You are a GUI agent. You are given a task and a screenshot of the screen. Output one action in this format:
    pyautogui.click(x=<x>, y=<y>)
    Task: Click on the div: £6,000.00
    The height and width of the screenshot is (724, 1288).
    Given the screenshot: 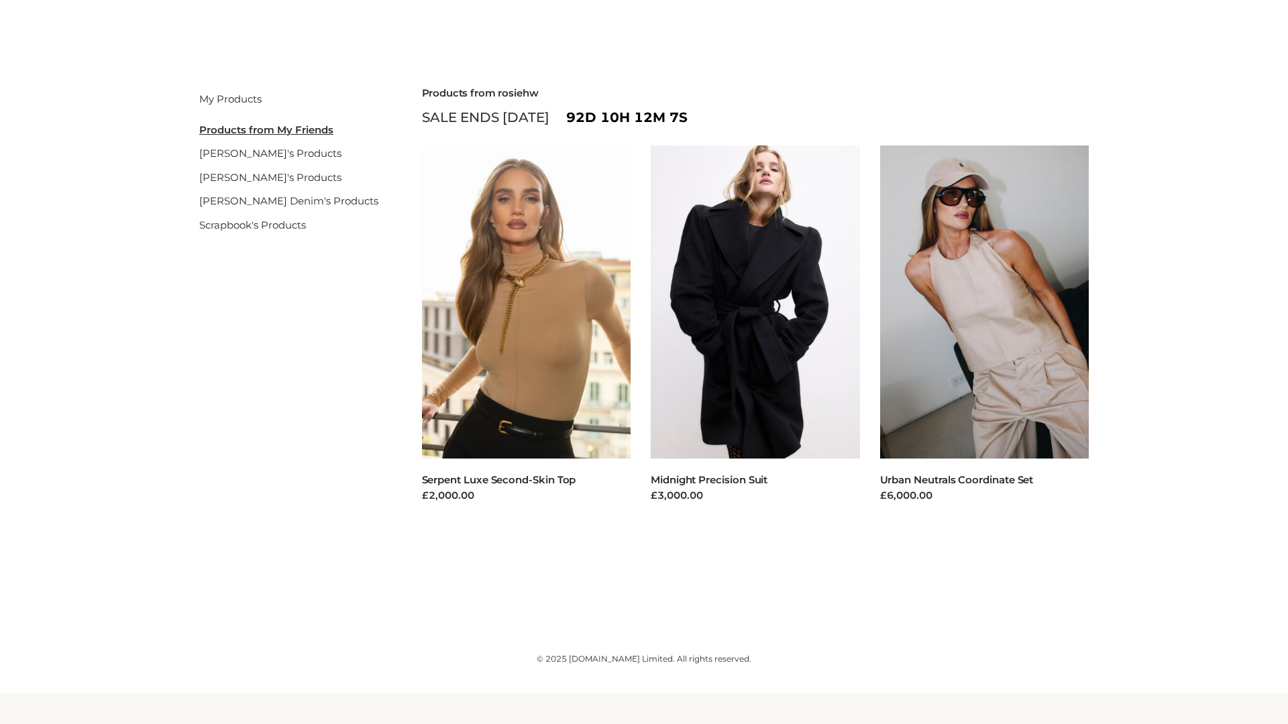 What is the action you would take?
    pyautogui.click(x=985, y=496)
    